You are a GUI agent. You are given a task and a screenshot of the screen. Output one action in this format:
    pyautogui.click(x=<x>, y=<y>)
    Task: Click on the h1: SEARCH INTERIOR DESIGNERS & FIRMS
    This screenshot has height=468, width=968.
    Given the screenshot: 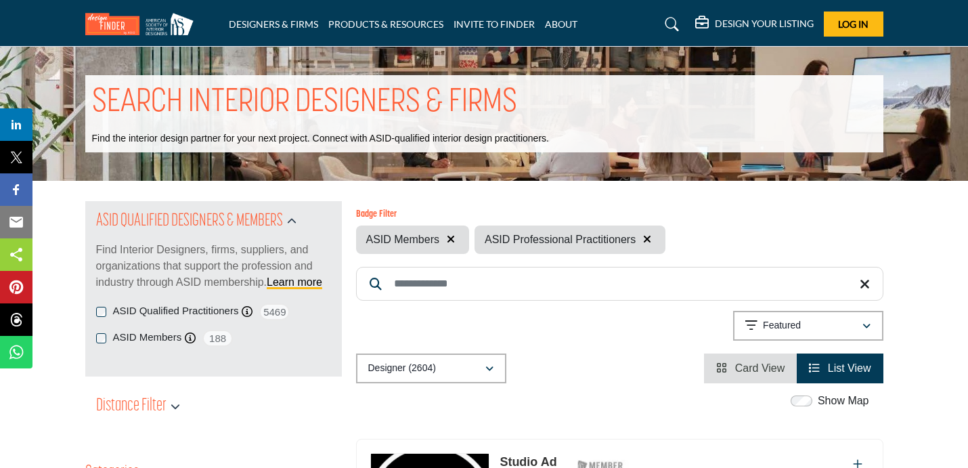 What is the action you would take?
    pyautogui.click(x=305, y=103)
    